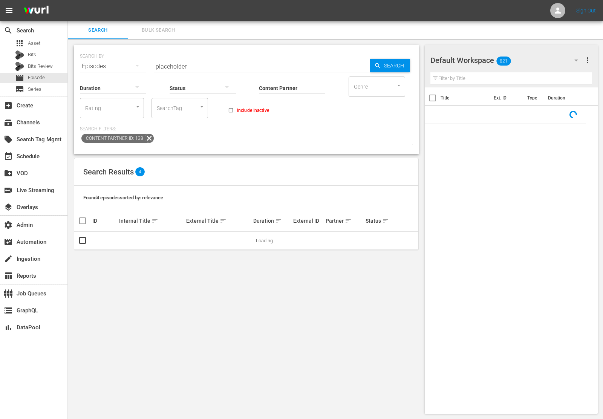 The height and width of the screenshot is (419, 603). What do you see at coordinates (8, 311) in the screenshot?
I see `span: GraphQL` at bounding box center [8, 311].